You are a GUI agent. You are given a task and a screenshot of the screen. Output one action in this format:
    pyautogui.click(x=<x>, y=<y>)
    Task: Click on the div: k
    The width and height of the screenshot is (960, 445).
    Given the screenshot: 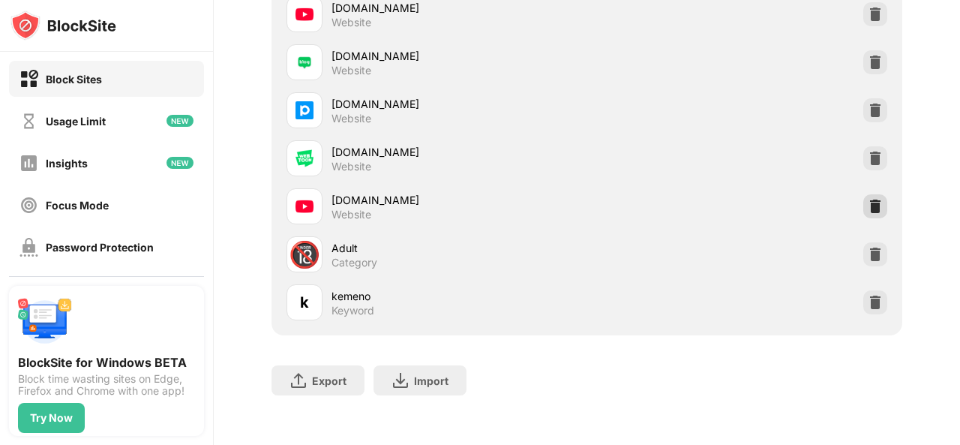 What is the action you would take?
    pyautogui.click(x=304, y=302)
    